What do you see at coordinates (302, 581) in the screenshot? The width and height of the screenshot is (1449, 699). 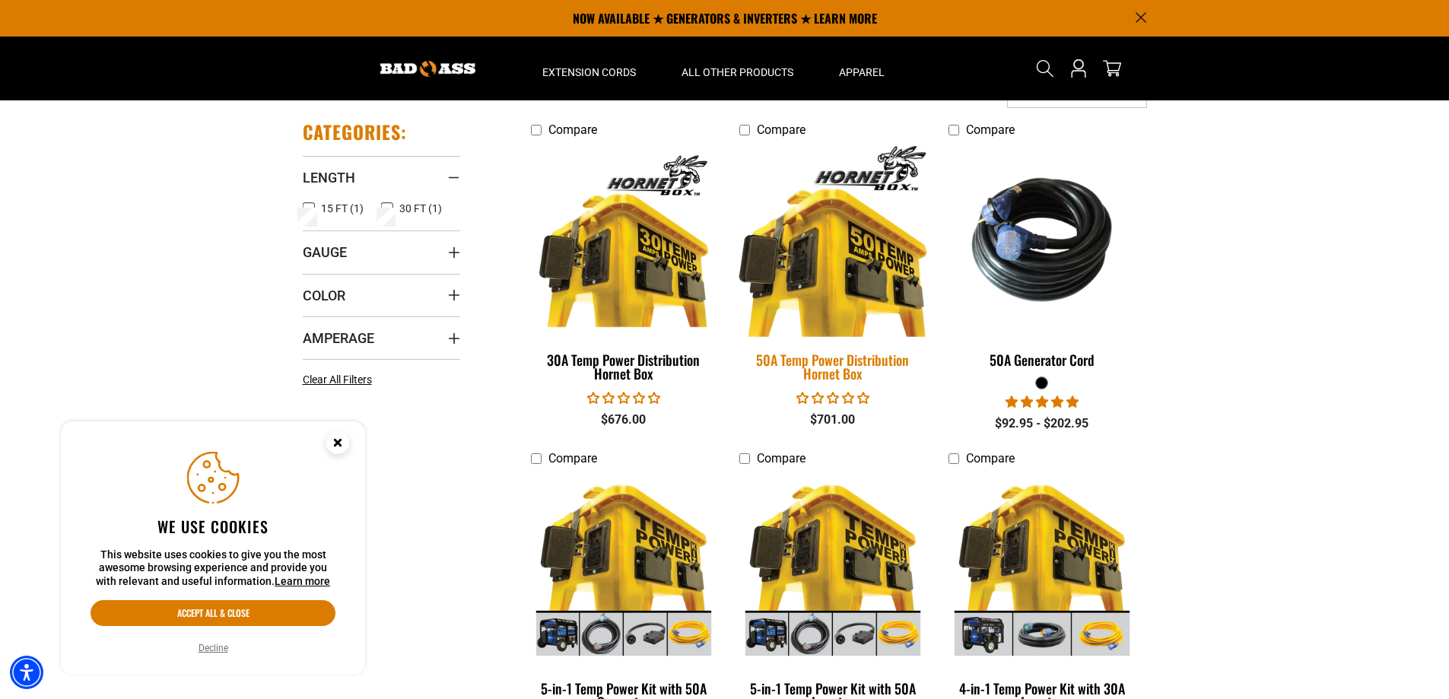 I see `a: This website uses cookies to give you the most awesome browsing experience and provide you with r...` at bounding box center [302, 581].